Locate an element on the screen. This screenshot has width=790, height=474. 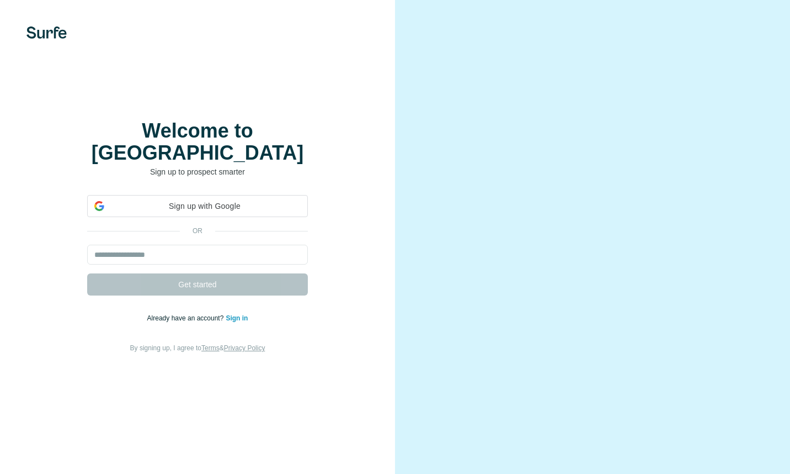
a: Sign in is located at coordinates (237, 318).